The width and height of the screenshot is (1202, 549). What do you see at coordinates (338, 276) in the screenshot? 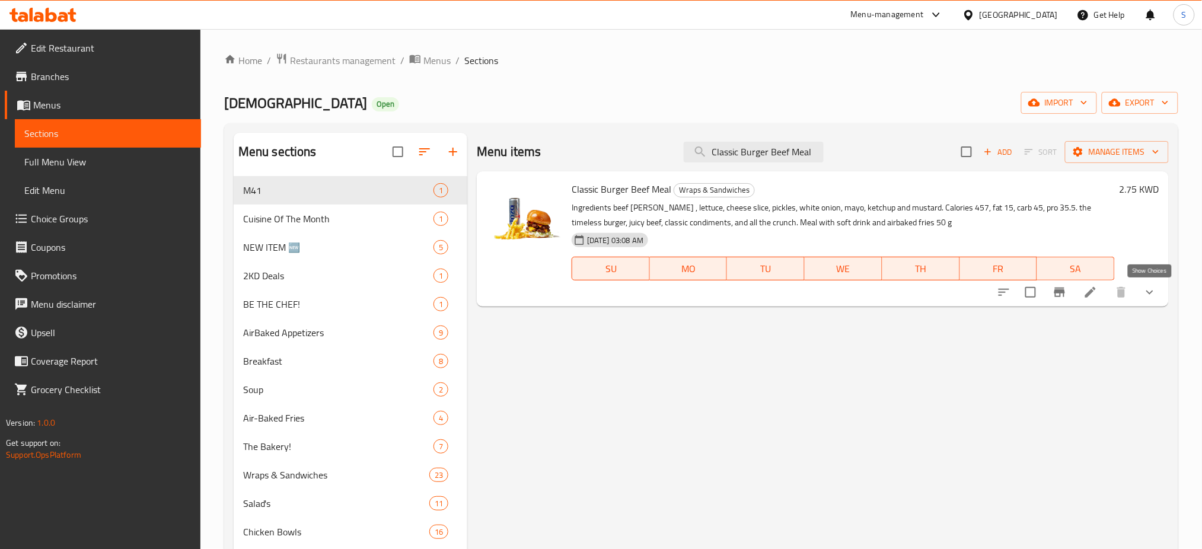
I see `div: 2KD Deals` at bounding box center [338, 276].